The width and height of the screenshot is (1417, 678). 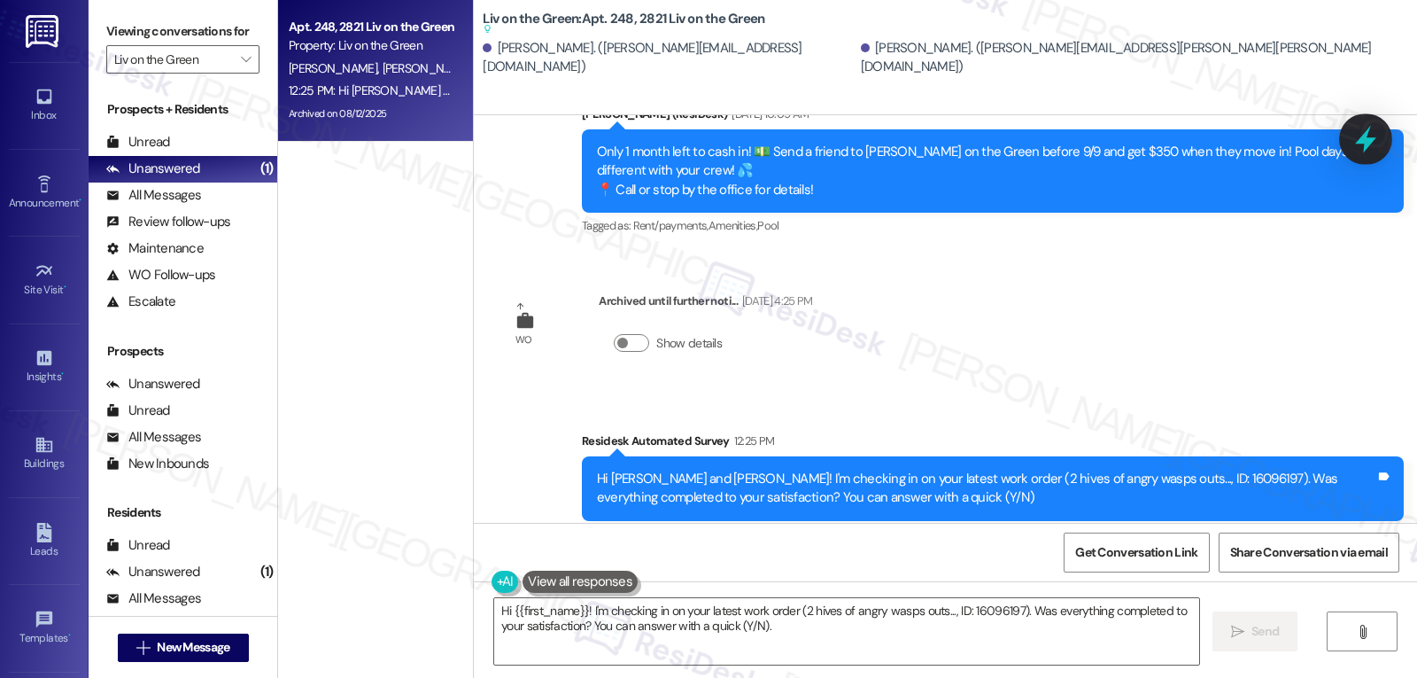 What do you see at coordinates (44, 541) in the screenshot?
I see `a: Leads` at bounding box center [44, 541].